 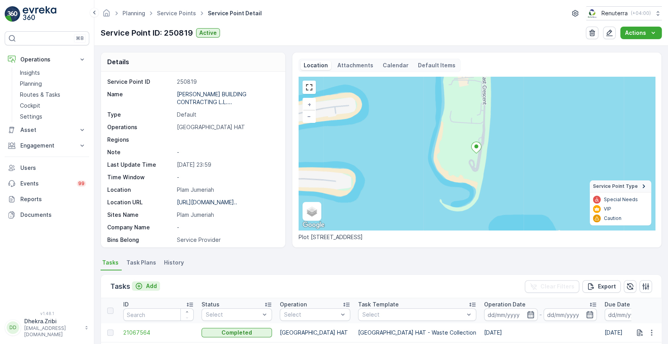 I want to click on p: Time Window, so click(x=141, y=177).